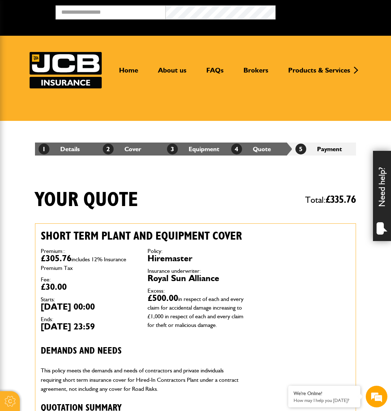  I want to click on button: Broker Login, so click(330, 11).